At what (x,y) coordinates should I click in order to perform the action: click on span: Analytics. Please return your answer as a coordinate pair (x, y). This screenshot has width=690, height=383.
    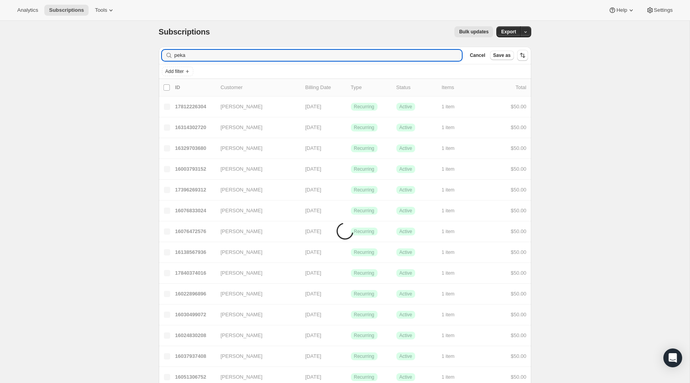
    Looking at the image, I should click on (27, 10).